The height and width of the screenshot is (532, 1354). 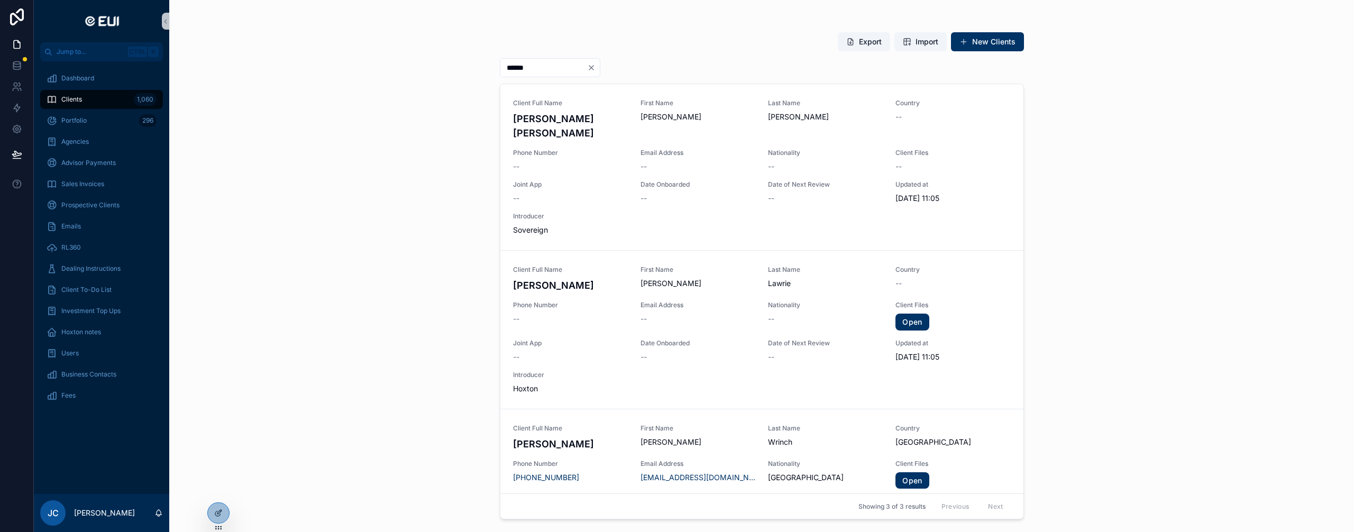 I want to click on a: Client To-Do List, so click(x=102, y=290).